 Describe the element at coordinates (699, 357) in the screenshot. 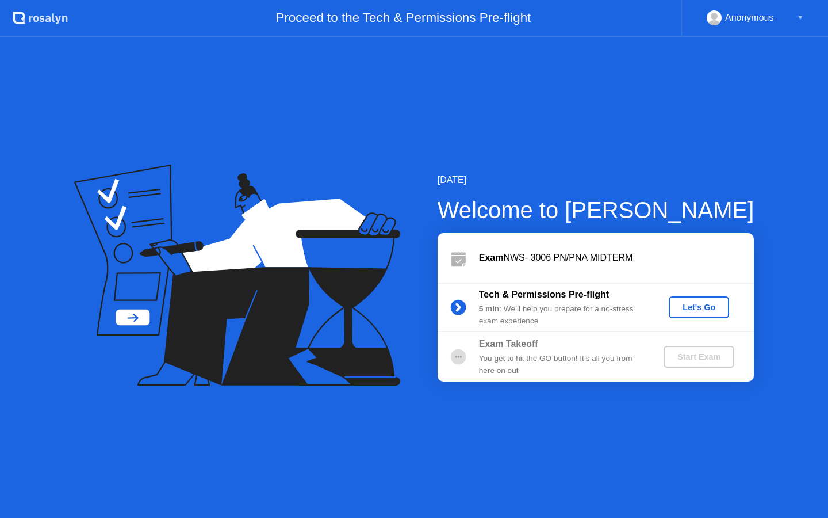

I see `button: Start Exam` at that location.